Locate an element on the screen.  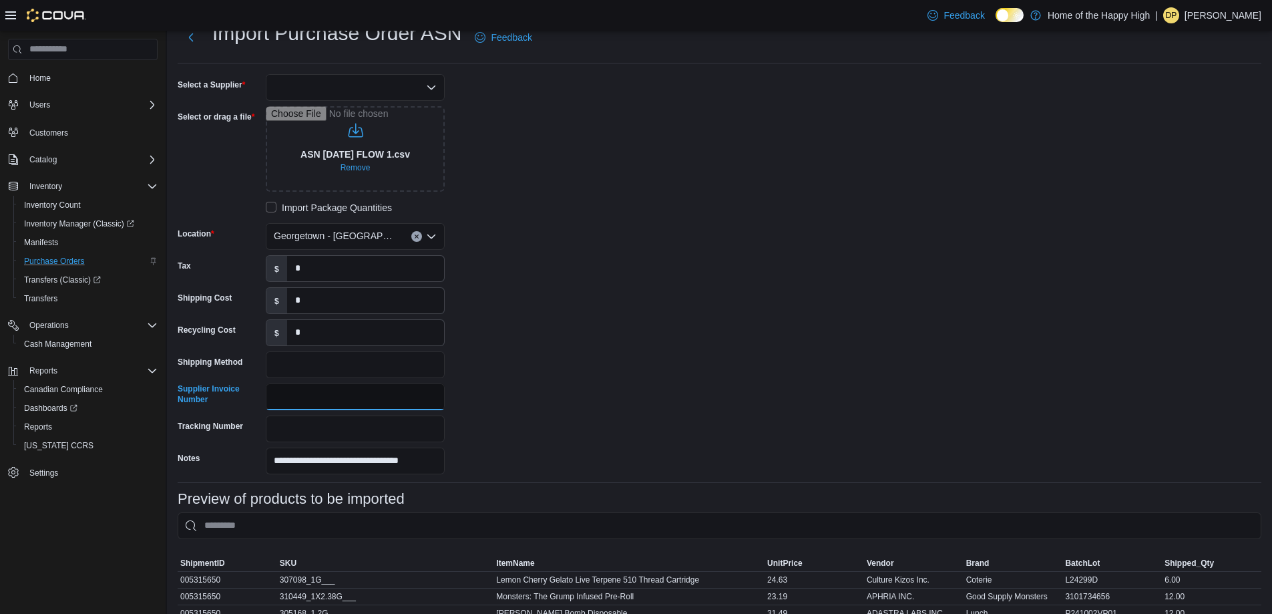
button: Users is located at coordinates (83, 105).